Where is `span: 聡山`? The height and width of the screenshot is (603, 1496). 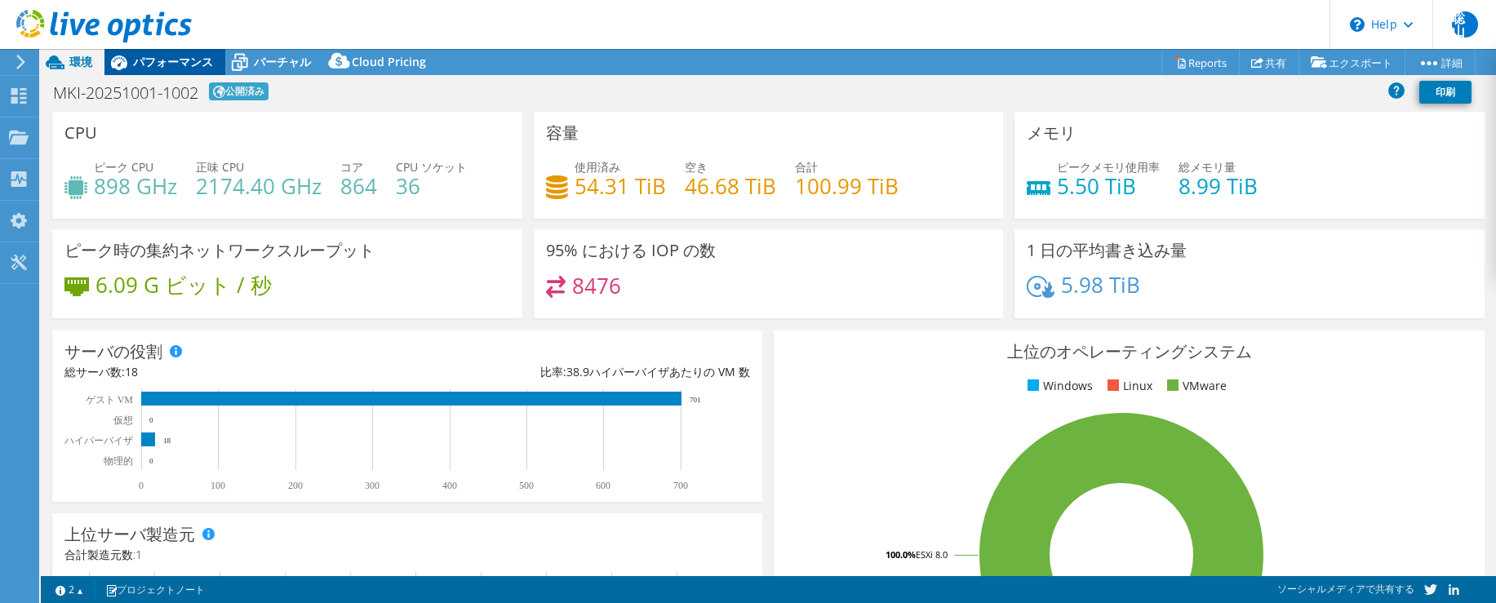 span: 聡山 is located at coordinates (1465, 24).